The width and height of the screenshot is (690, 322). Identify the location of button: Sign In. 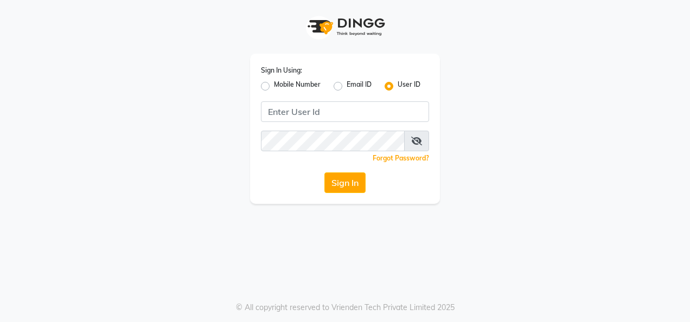
(345, 183).